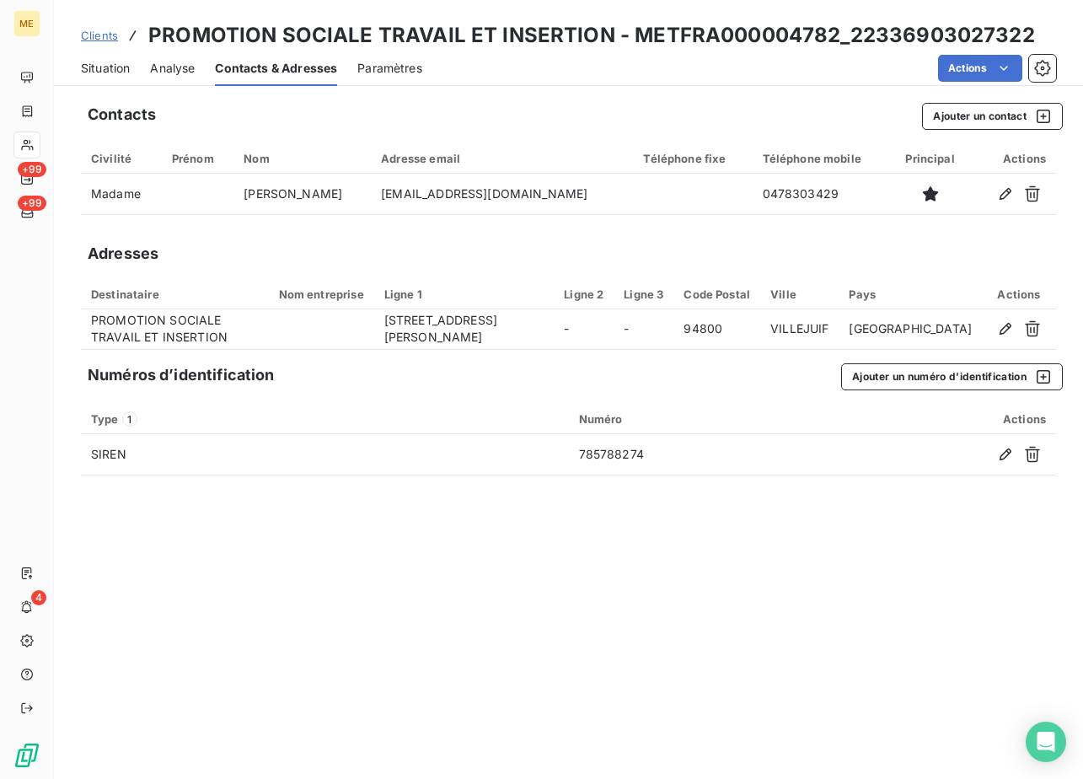 The width and height of the screenshot is (1083, 779). I want to click on div: Prénom, so click(197, 158).